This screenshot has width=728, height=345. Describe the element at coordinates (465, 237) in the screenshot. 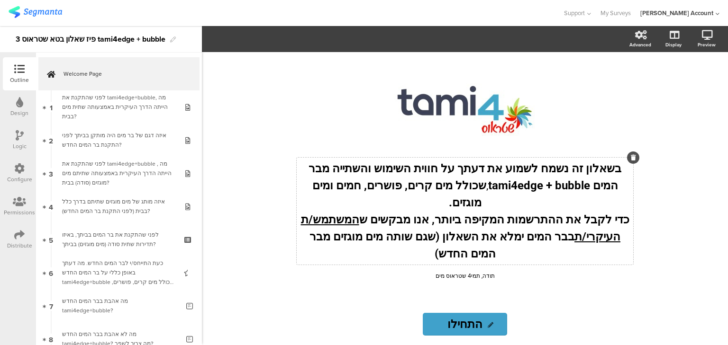

I see `strong: כדי לקבל את ההתרשמות המקיפה ביותר, אנו מבקשים ש בבר המים ימלא את השאלון (שגם שותה מים מוגזים מבר ...` at that location.